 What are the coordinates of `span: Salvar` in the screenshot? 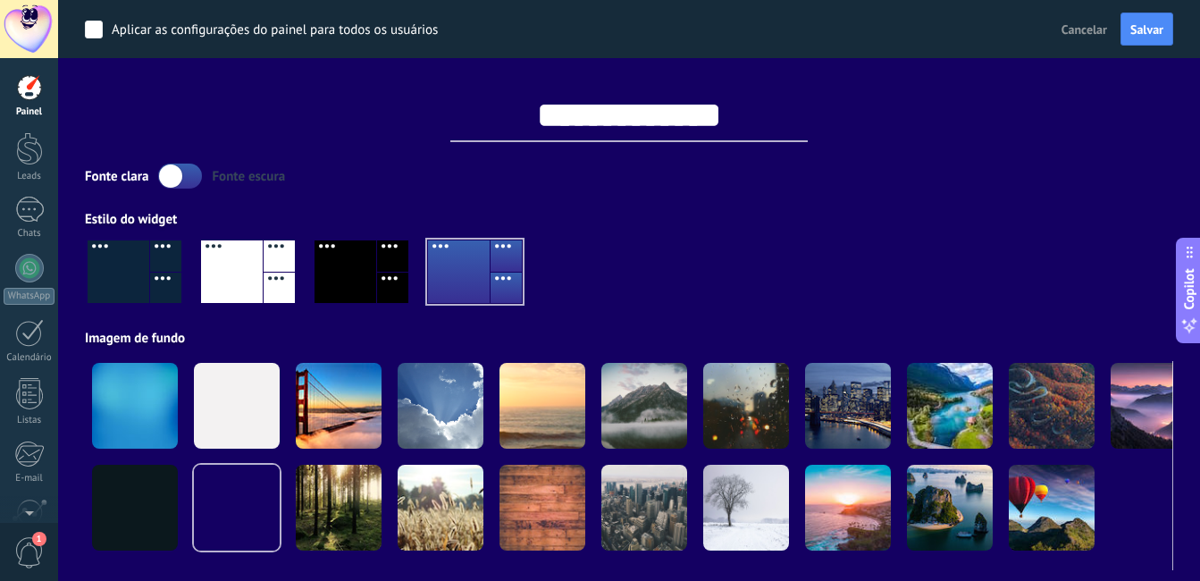 It's located at (1147, 29).